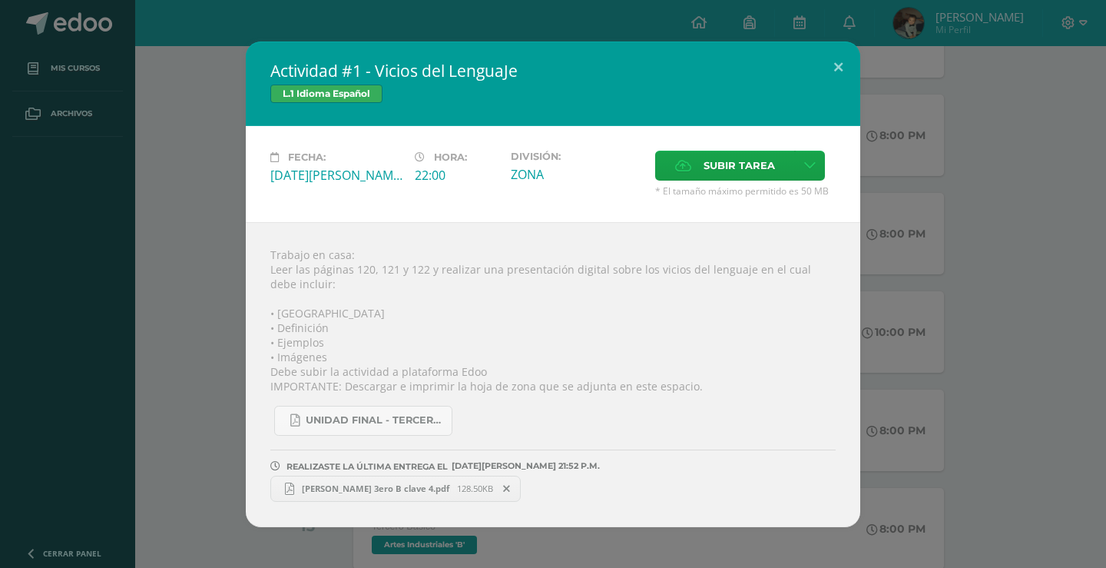 This screenshot has height=568, width=1106. What do you see at coordinates (326, 94) in the screenshot?
I see `span: L.1 Idioma Español` at bounding box center [326, 94].